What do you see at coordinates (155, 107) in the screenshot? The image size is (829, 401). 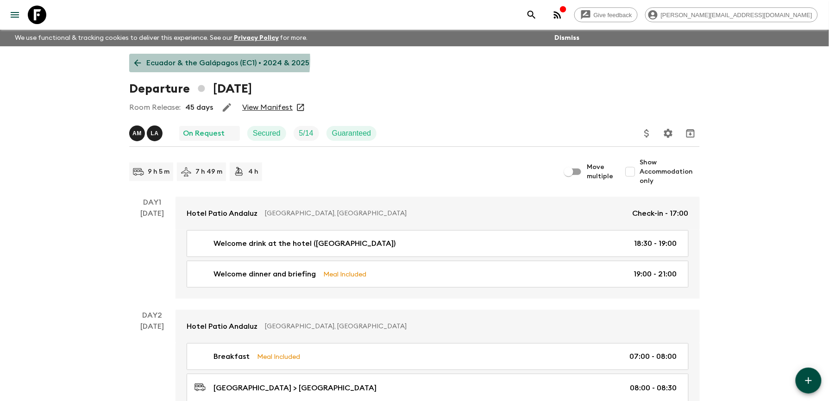 I see `p: Room Release:` at bounding box center [155, 107].